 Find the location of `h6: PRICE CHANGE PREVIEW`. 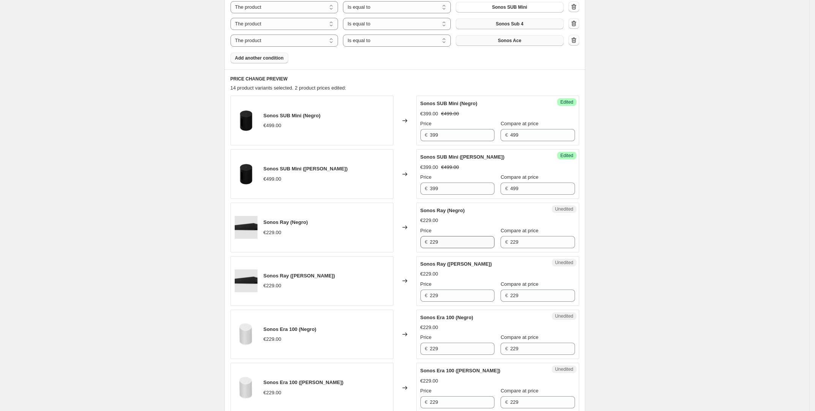

h6: PRICE CHANGE PREVIEW is located at coordinates (405, 79).